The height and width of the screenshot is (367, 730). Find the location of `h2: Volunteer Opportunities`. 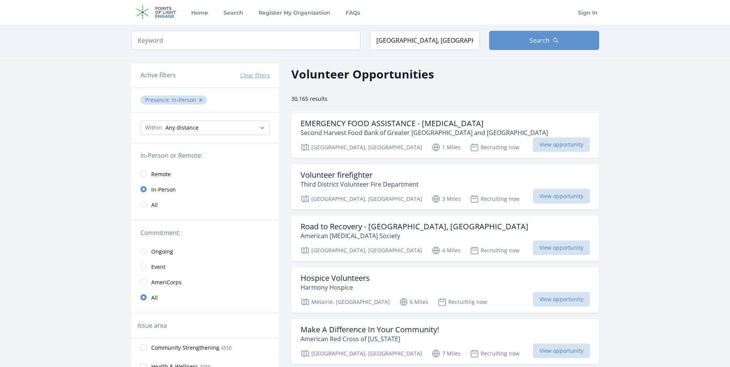

h2: Volunteer Opportunities is located at coordinates (363, 74).